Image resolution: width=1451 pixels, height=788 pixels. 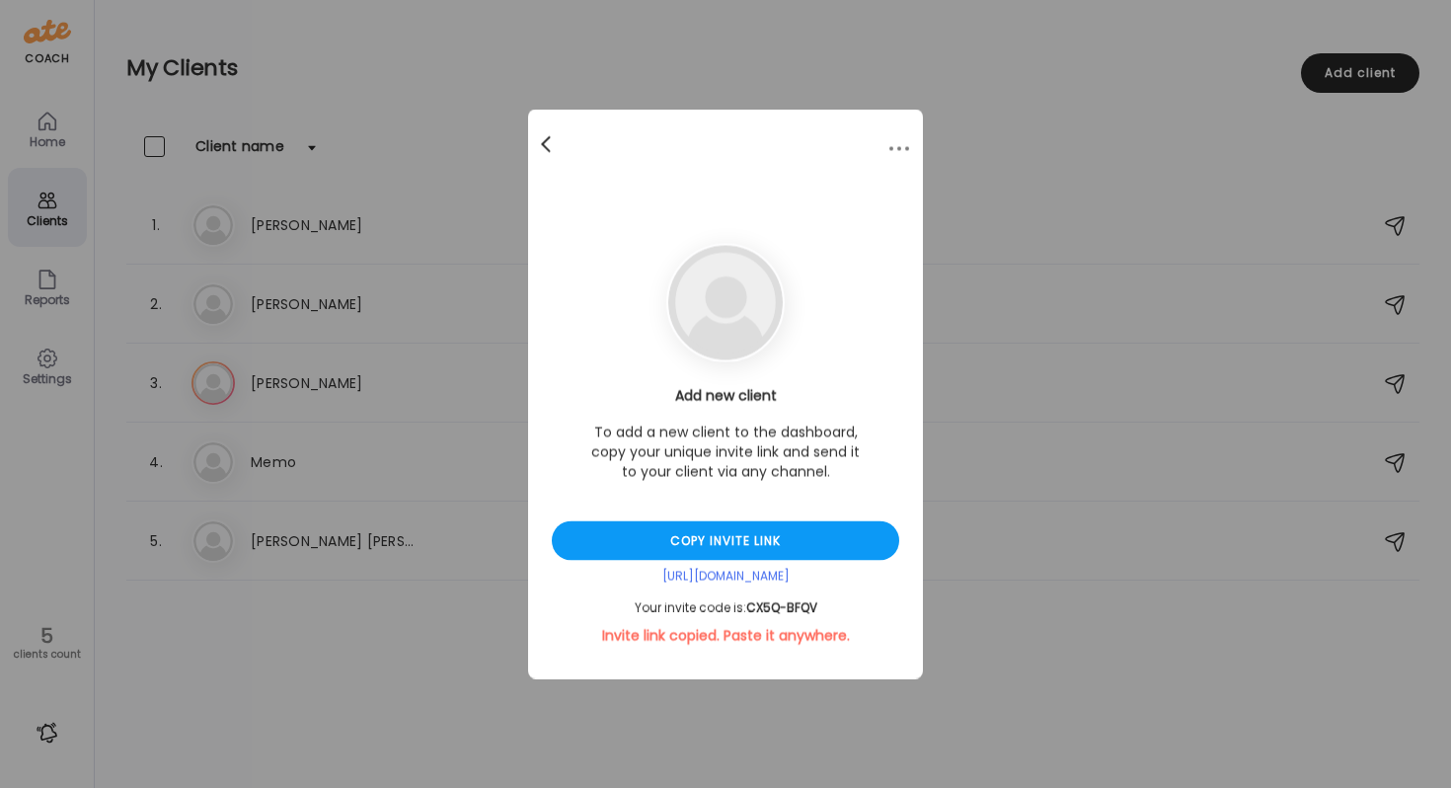 I want to click on span: CX5Q-BFQV, so click(x=782, y=607).